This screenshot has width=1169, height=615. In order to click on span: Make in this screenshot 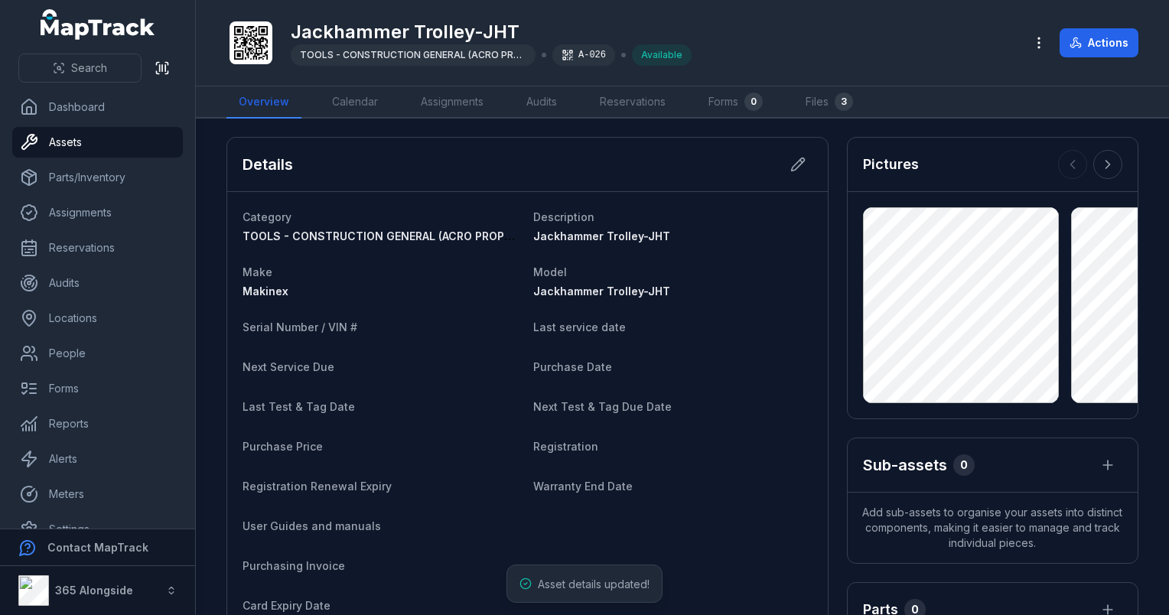, I will do `click(257, 272)`.